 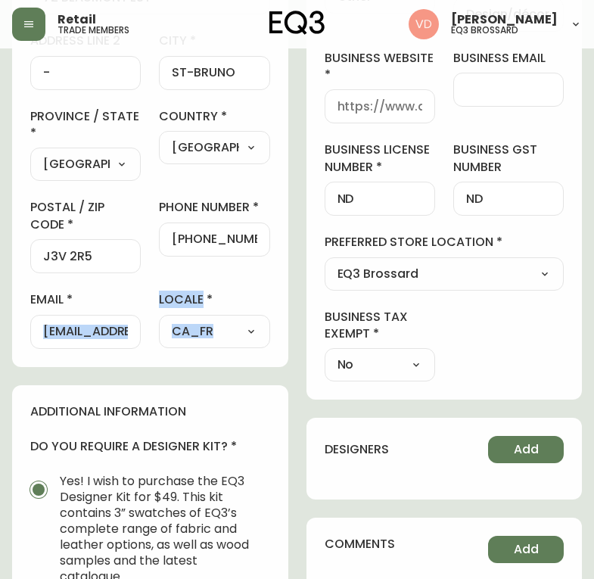 What do you see at coordinates (380, 67) in the screenshot?
I see `label: business website` at bounding box center [380, 67].